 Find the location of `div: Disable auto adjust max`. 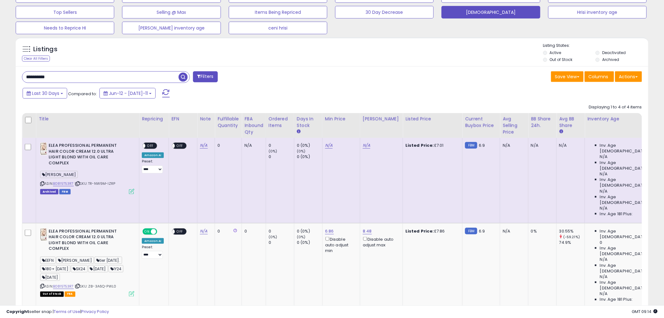

div: Disable auto adjust max is located at coordinates (380, 241).